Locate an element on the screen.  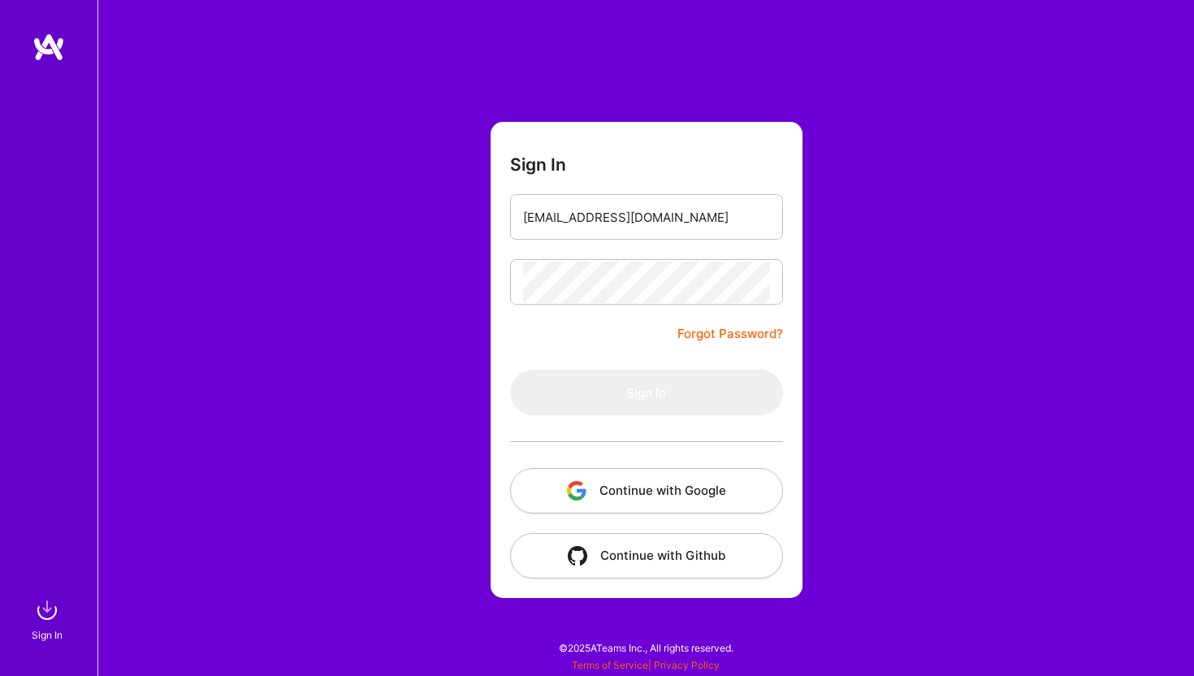
a: Privacy Policy is located at coordinates (686, 664).